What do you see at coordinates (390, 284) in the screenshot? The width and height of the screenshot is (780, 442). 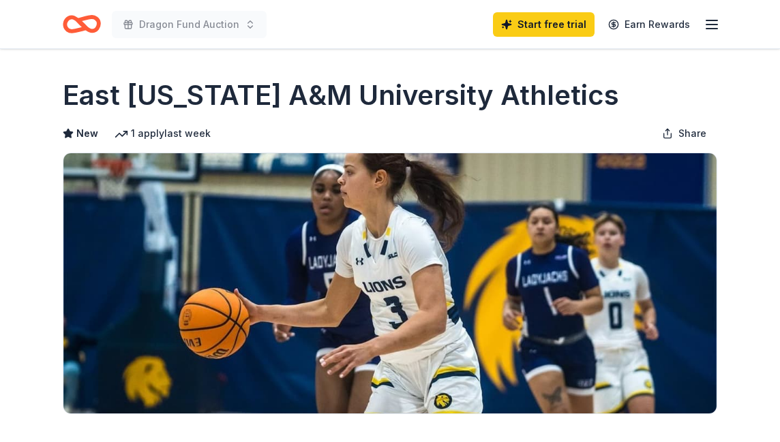 I see `img: Image for East Texas A&M University Athletics` at bounding box center [390, 284].